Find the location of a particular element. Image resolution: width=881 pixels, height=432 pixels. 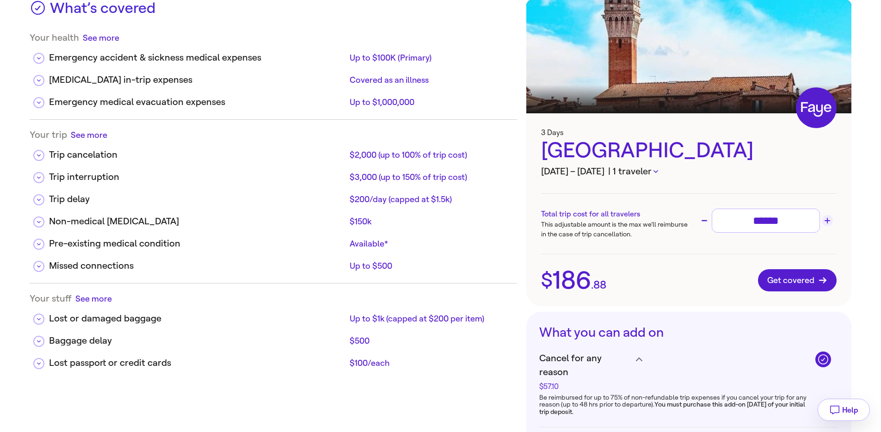

div: Up to $1k (capped at $200 per item) is located at coordinates (429, 319).